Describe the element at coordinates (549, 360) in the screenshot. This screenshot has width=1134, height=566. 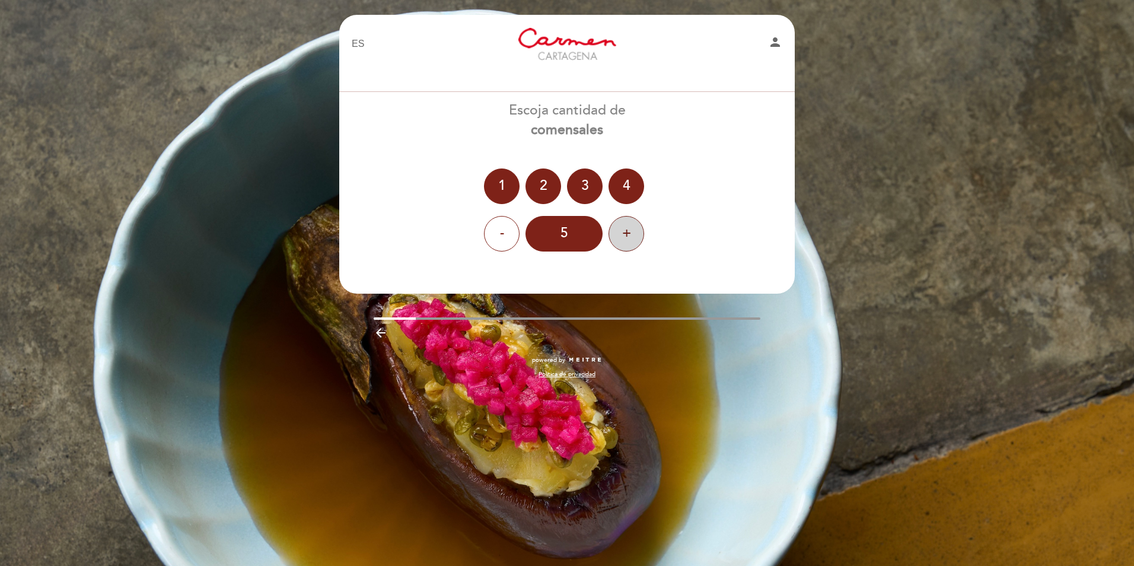
I see `span: powered by` at that location.